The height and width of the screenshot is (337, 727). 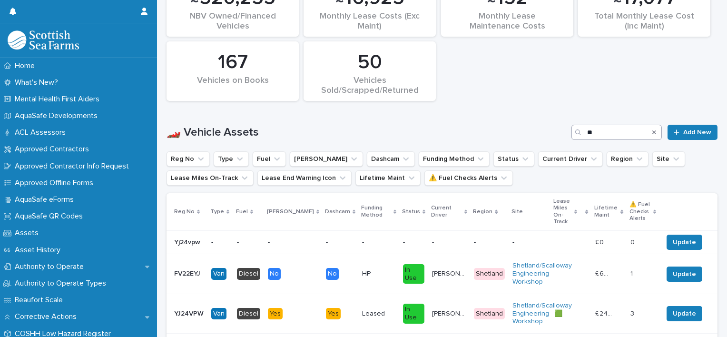 What do you see at coordinates (369, 62) in the screenshot?
I see `div: 50` at bounding box center [369, 62].